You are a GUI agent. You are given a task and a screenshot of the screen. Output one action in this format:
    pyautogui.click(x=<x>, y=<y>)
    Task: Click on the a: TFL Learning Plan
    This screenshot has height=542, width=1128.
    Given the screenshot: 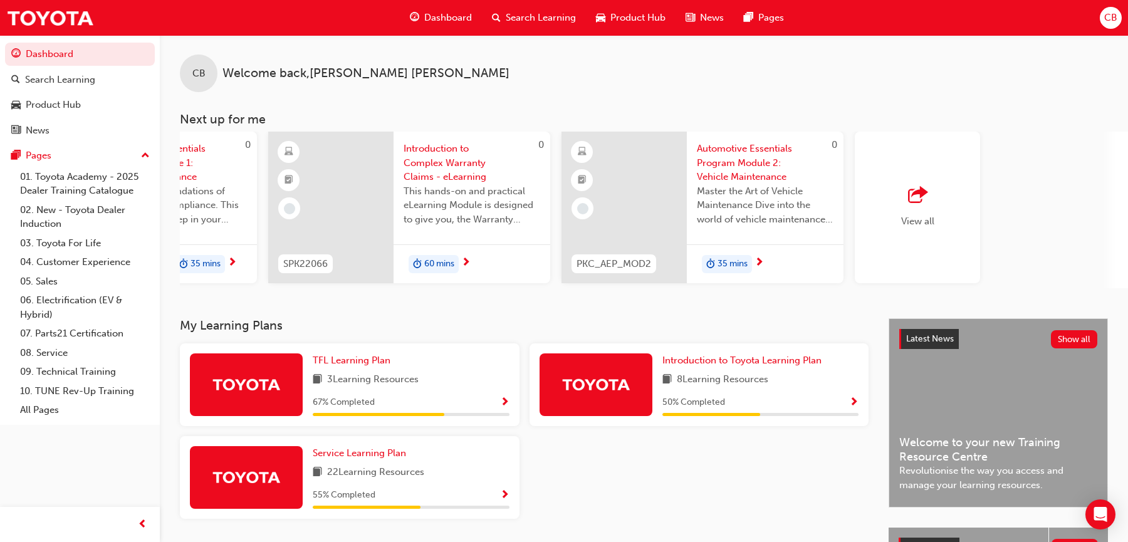 What is the action you would take?
    pyautogui.click(x=354, y=360)
    